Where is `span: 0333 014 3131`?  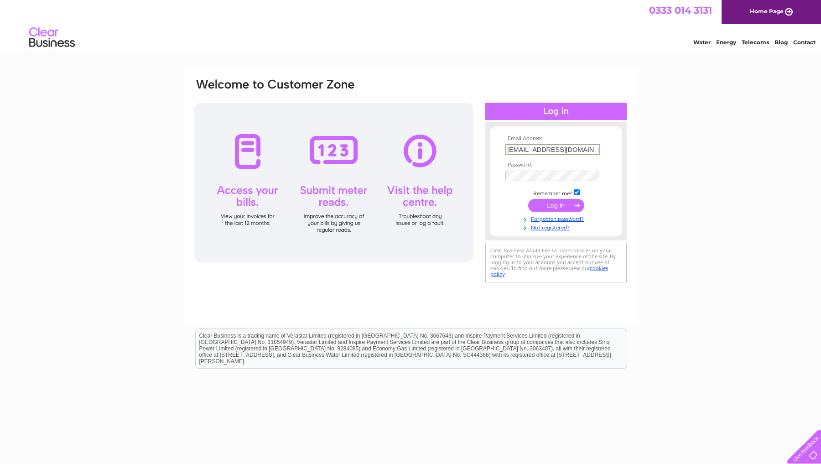
span: 0333 014 3131 is located at coordinates (681, 10).